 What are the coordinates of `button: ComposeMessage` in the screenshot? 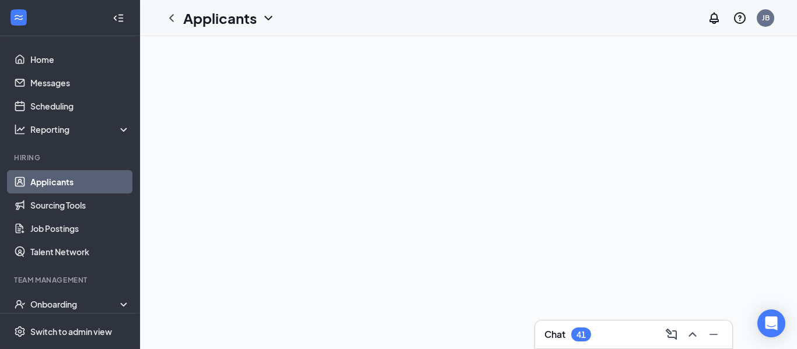 It's located at (671, 335).